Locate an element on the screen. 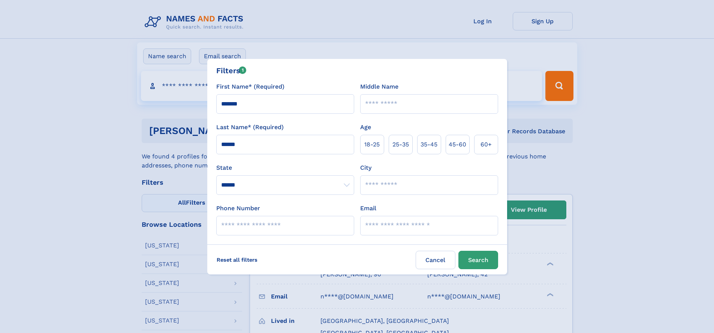 The image size is (714, 333). label: Last Name* (Required) is located at coordinates (250, 127).